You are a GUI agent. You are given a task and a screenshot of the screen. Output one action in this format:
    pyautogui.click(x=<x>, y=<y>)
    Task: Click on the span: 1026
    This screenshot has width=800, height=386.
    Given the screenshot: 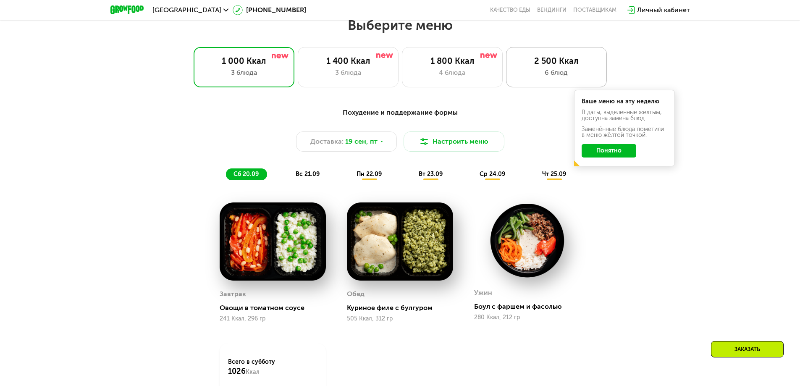 What is the action you would take?
    pyautogui.click(x=237, y=371)
    